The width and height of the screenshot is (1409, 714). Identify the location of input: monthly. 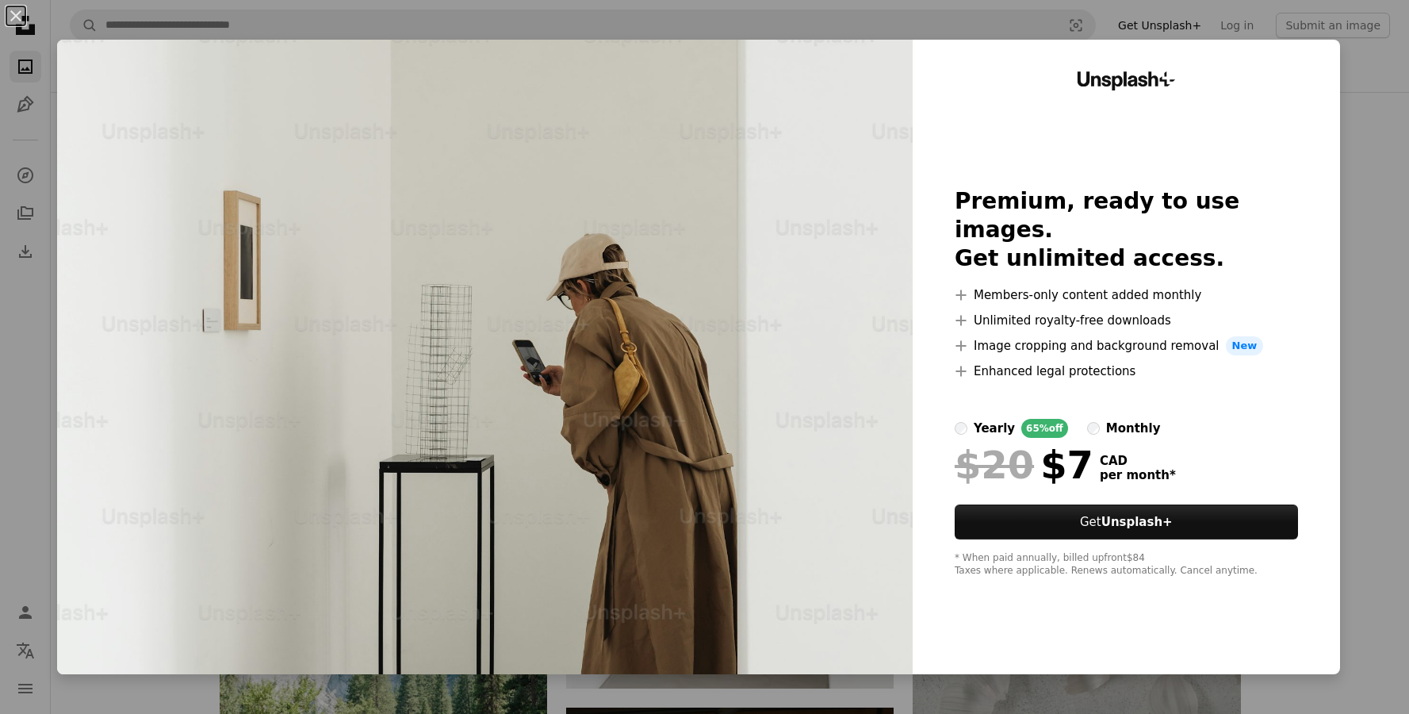
(1094, 428).